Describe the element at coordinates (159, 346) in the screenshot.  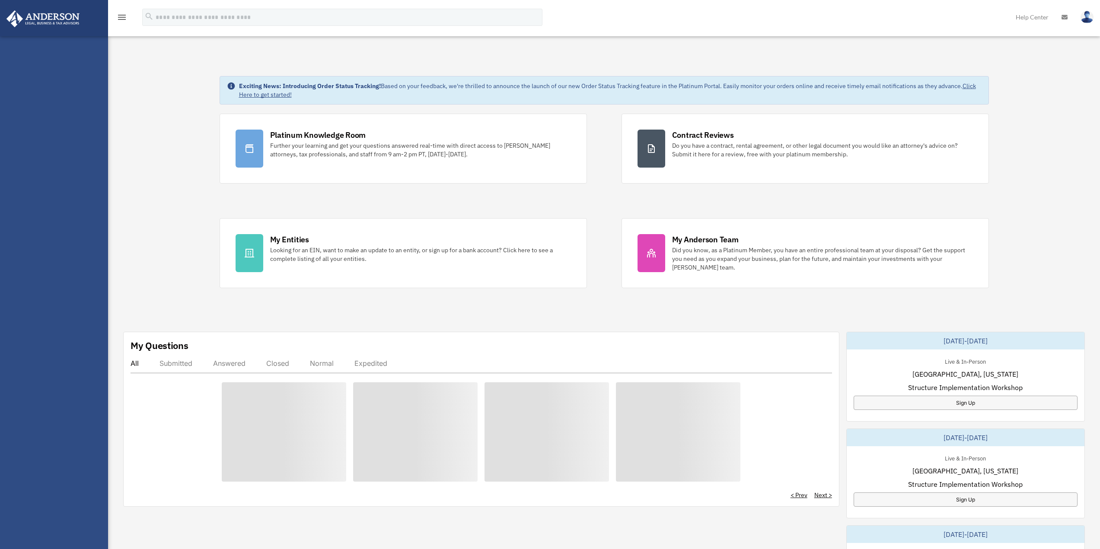
I see `div: My Questions` at that location.